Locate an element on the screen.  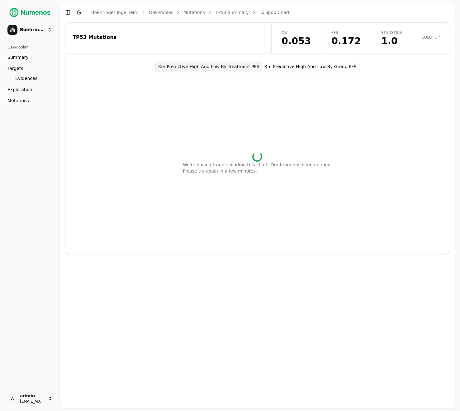
a: Summary is located at coordinates (30, 57).